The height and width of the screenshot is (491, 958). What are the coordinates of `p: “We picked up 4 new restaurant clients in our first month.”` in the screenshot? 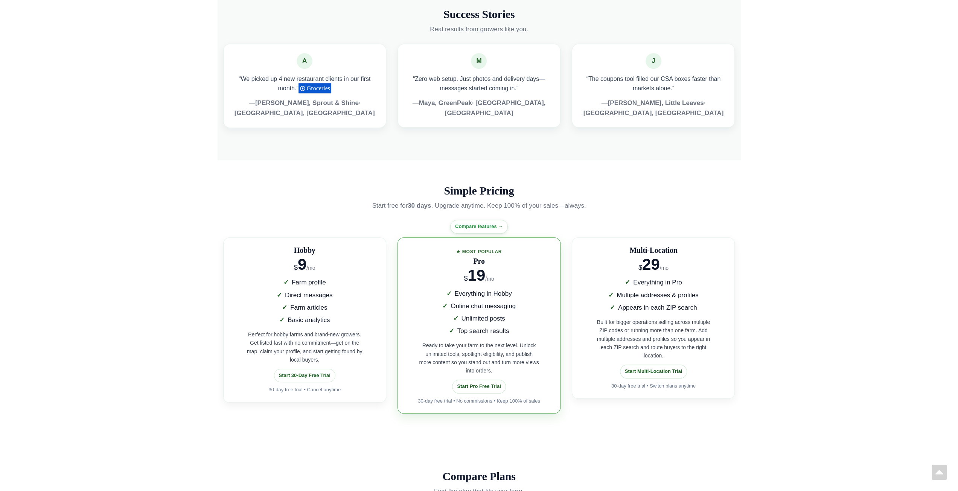 It's located at (305, 84).